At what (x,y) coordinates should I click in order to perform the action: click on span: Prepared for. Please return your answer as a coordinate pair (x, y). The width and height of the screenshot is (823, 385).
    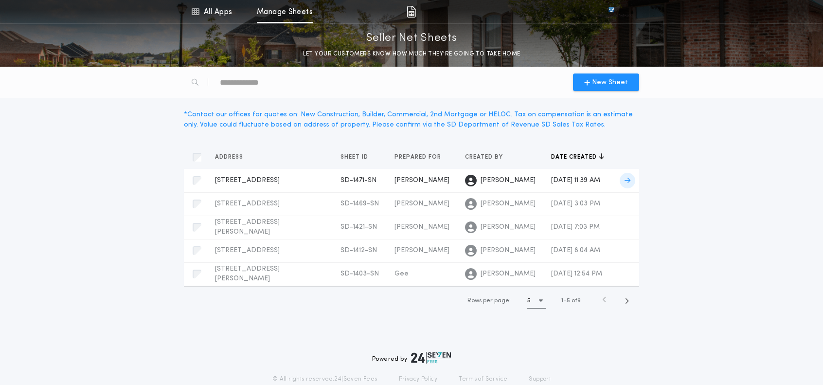
    Looking at the image, I should click on (419, 157).